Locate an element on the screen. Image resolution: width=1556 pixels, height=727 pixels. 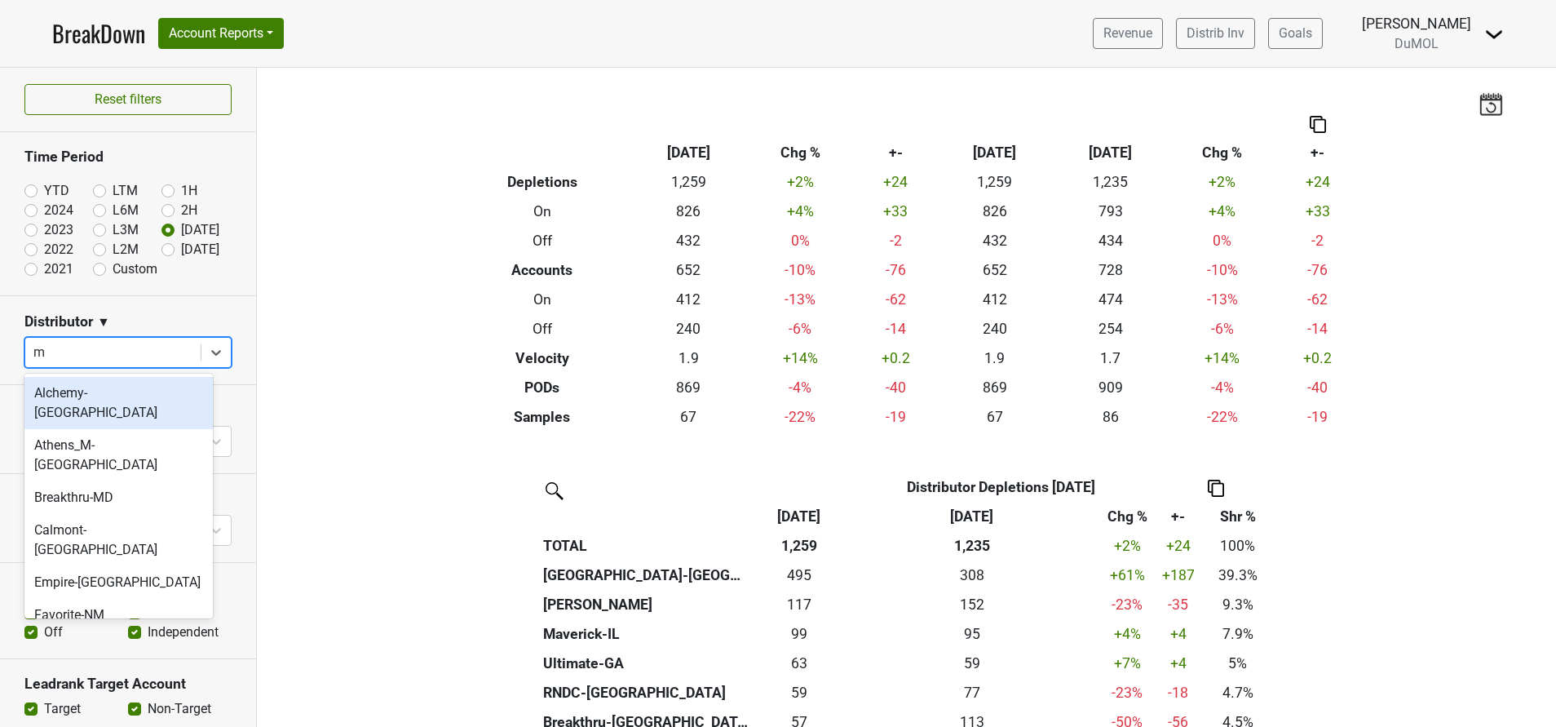
td: +33 is located at coordinates (1317, 211).